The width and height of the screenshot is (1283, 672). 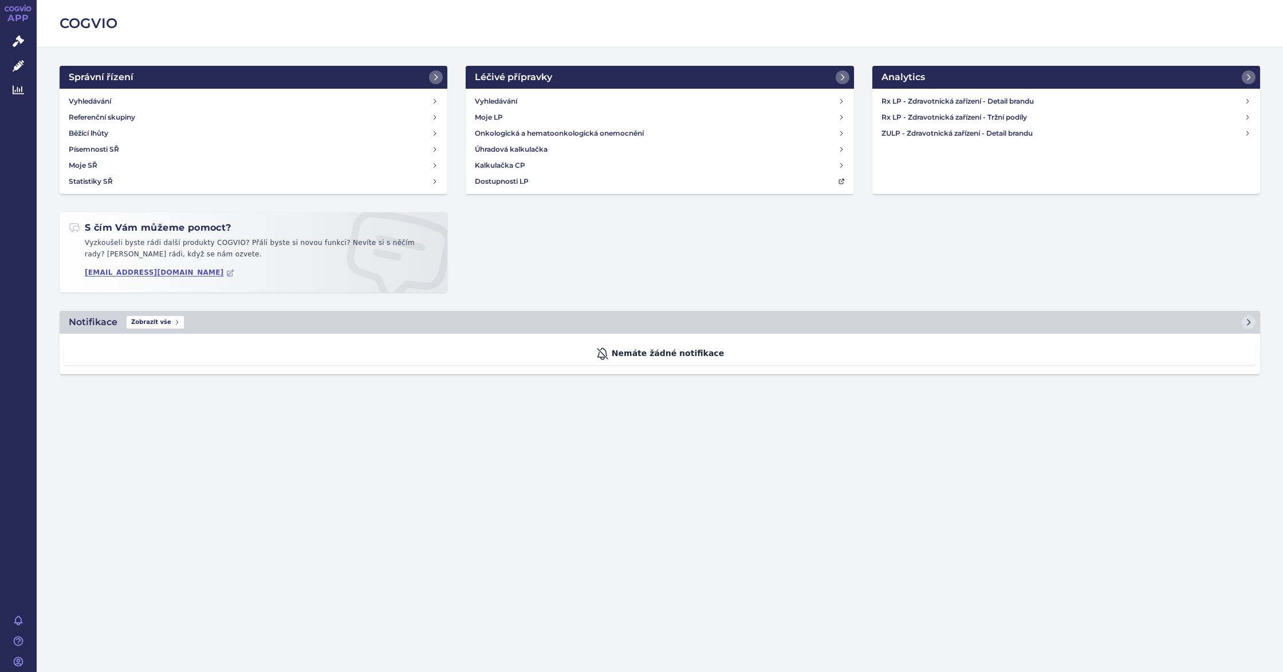 I want to click on h4: Úhradová kalkulačka, so click(x=511, y=149).